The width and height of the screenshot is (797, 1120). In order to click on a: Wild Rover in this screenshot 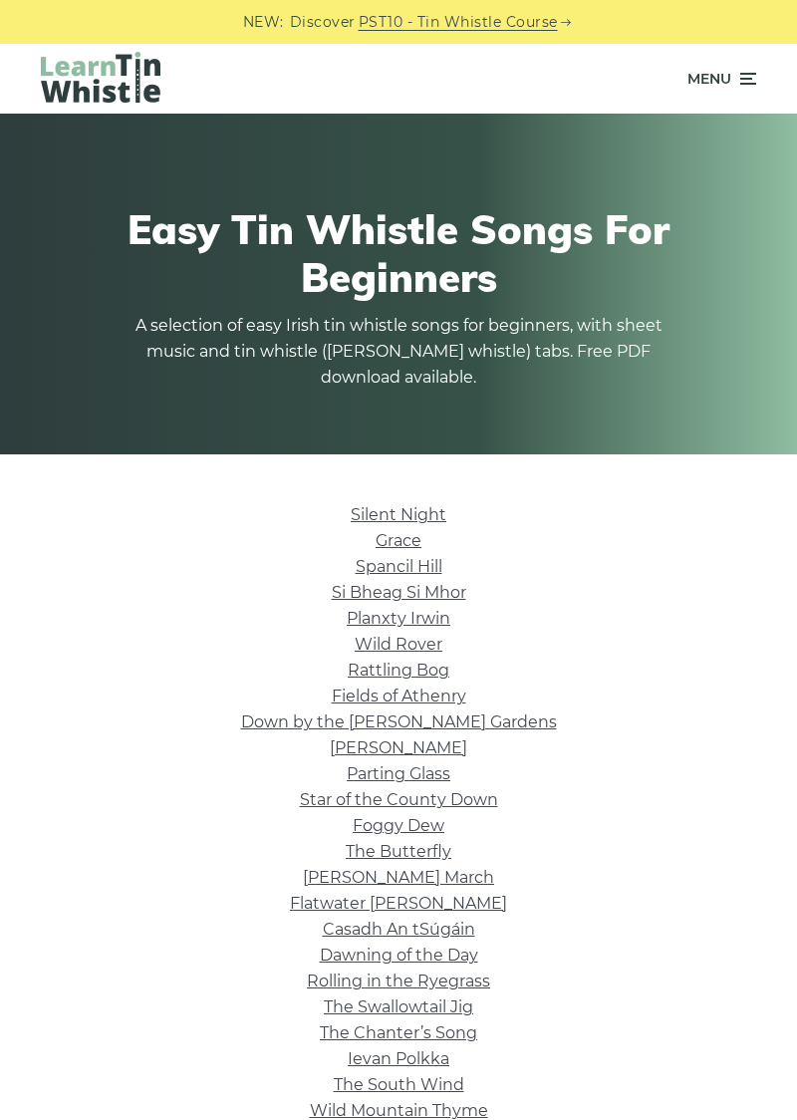, I will do `click(399, 644)`.